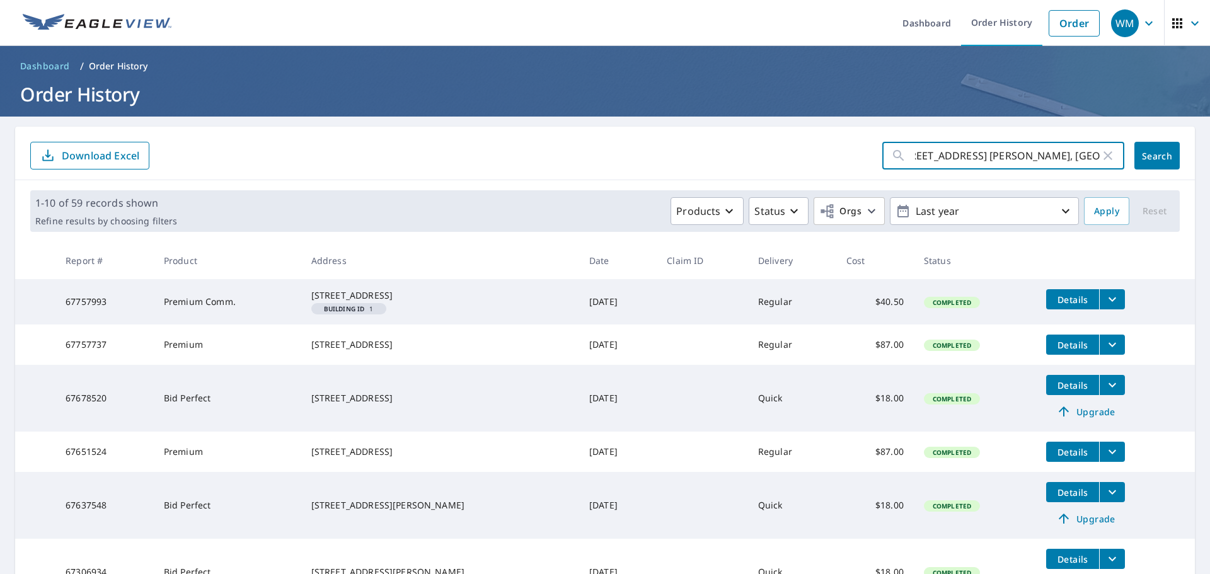 The height and width of the screenshot is (574, 1210). Describe the element at coordinates (1072, 492) in the screenshot. I see `button: detailsBtn-67637548` at that location.